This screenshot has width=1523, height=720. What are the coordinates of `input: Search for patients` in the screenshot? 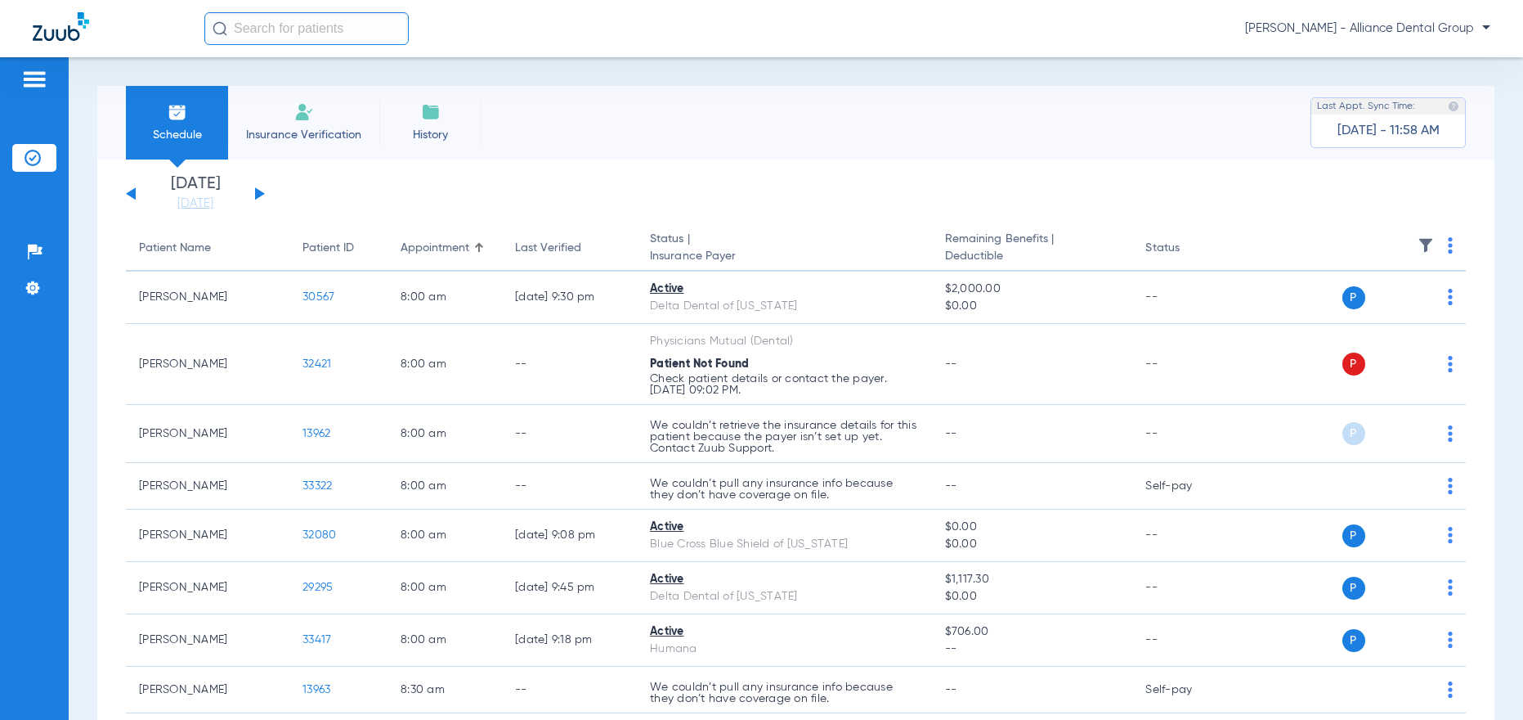 It's located at (307, 29).